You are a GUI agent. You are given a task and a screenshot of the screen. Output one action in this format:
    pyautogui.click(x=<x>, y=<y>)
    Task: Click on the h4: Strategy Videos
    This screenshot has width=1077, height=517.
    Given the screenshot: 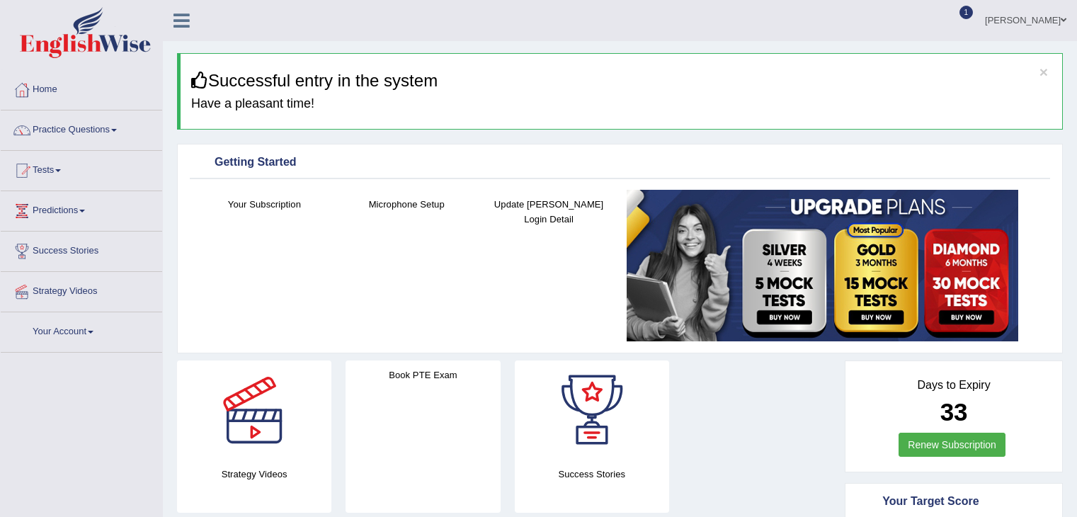 What is the action you would take?
    pyautogui.click(x=254, y=474)
    